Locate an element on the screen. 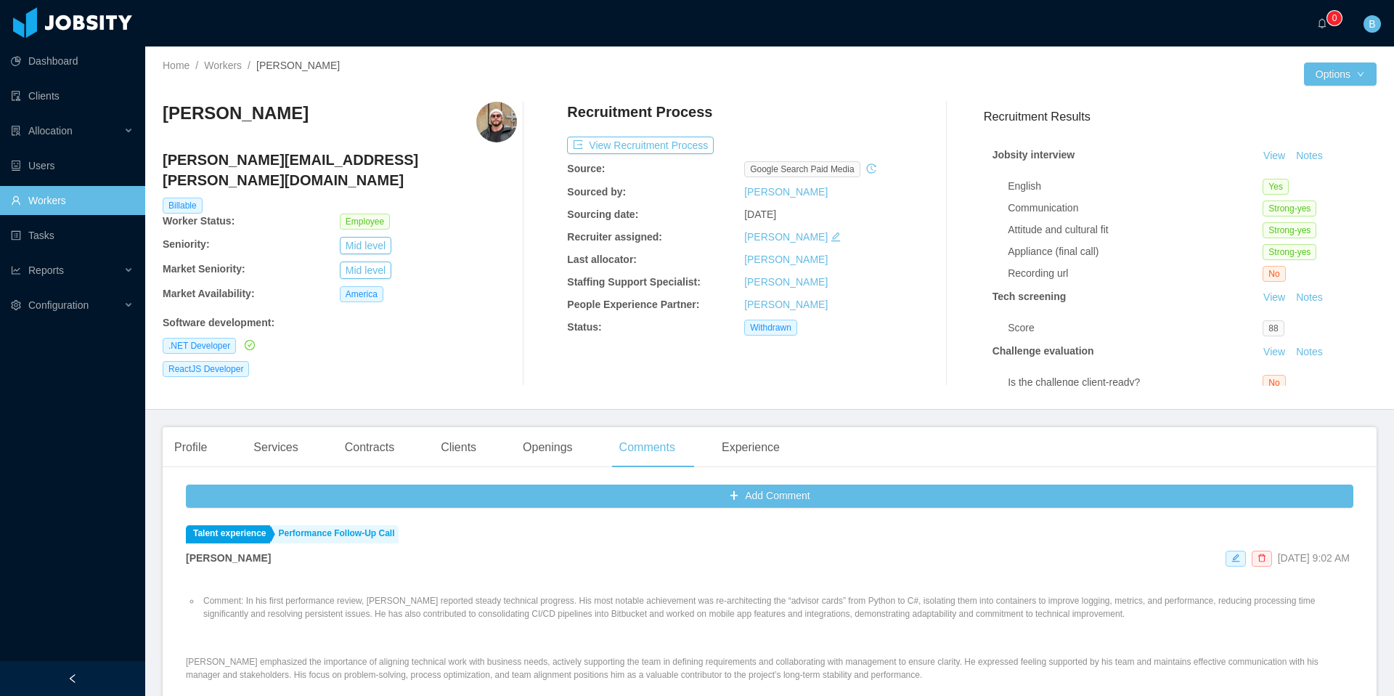 This screenshot has width=1394, height=696. b: Sourcing date: is located at coordinates (603, 214).